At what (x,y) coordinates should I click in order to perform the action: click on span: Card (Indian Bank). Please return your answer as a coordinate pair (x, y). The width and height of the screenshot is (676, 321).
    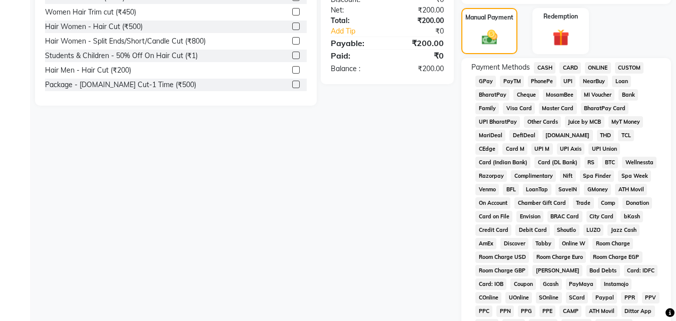
    Looking at the image, I should click on (503, 162).